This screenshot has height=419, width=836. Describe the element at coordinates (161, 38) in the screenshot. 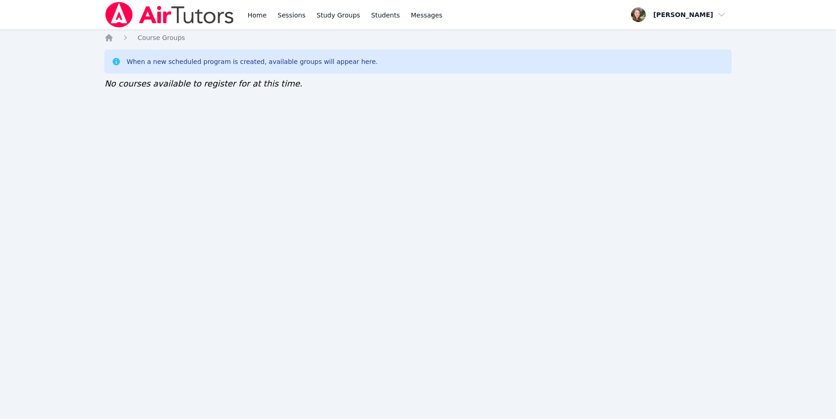

I see `span: Course Groups` at that location.